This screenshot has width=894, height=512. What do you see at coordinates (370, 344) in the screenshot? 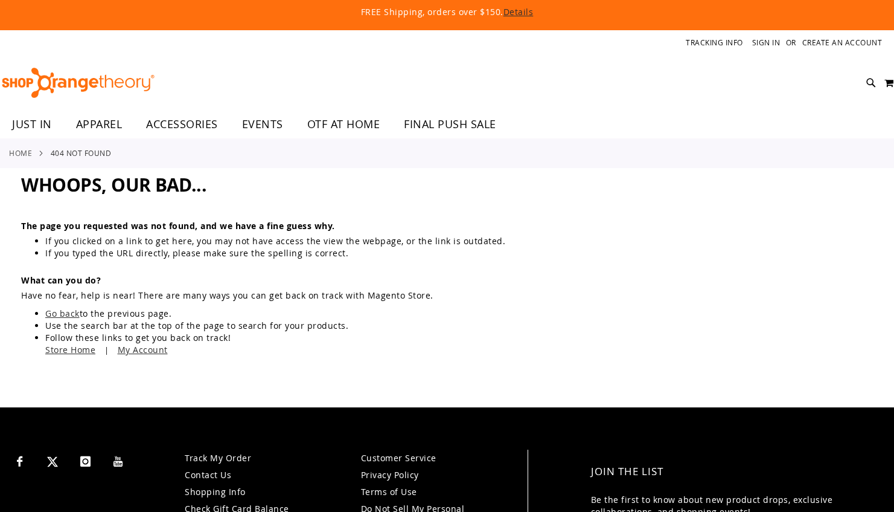
I see `li: Follow these links to get you back on track!` at bounding box center [370, 344].